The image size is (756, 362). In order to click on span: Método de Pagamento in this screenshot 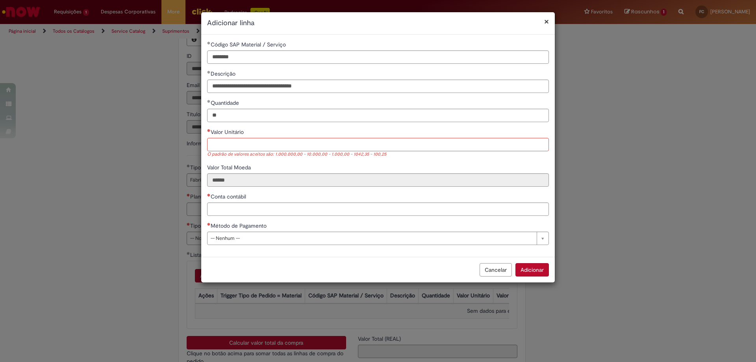, I will do `click(239, 226)`.